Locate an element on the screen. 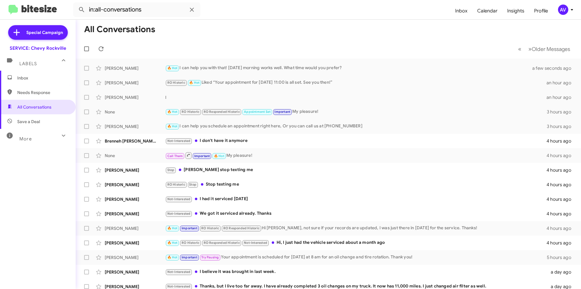  div: a few seconds ago is located at coordinates (558, 68).